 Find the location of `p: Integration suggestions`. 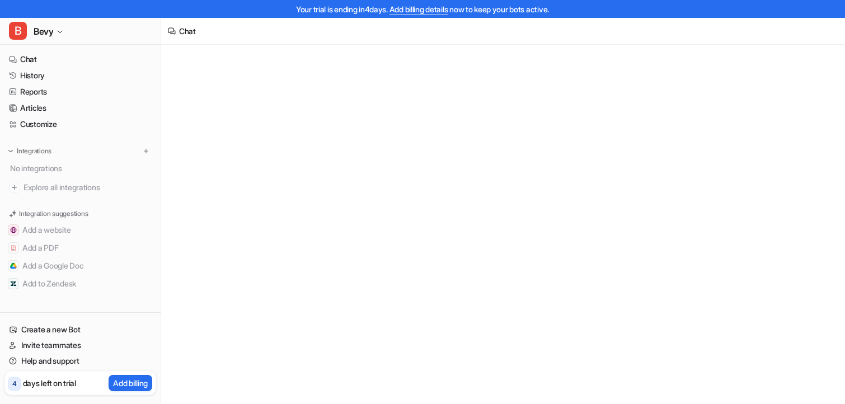

p: Integration suggestions is located at coordinates (53, 214).